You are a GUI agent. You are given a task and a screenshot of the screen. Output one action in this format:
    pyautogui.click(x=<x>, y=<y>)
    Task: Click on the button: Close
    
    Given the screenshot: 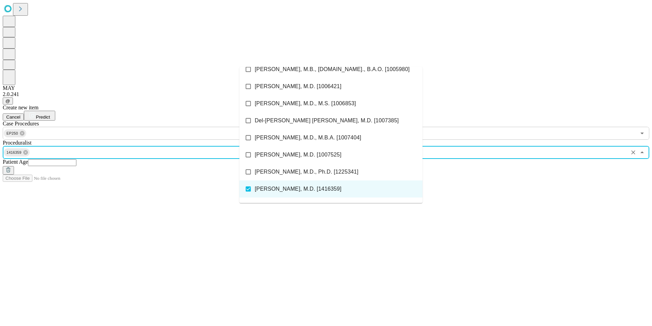 What is the action you would take?
    pyautogui.click(x=643, y=152)
    